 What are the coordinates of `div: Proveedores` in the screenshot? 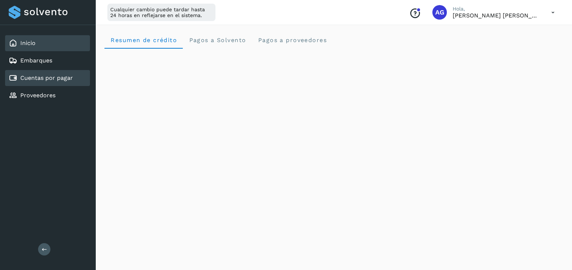 It's located at (48, 95).